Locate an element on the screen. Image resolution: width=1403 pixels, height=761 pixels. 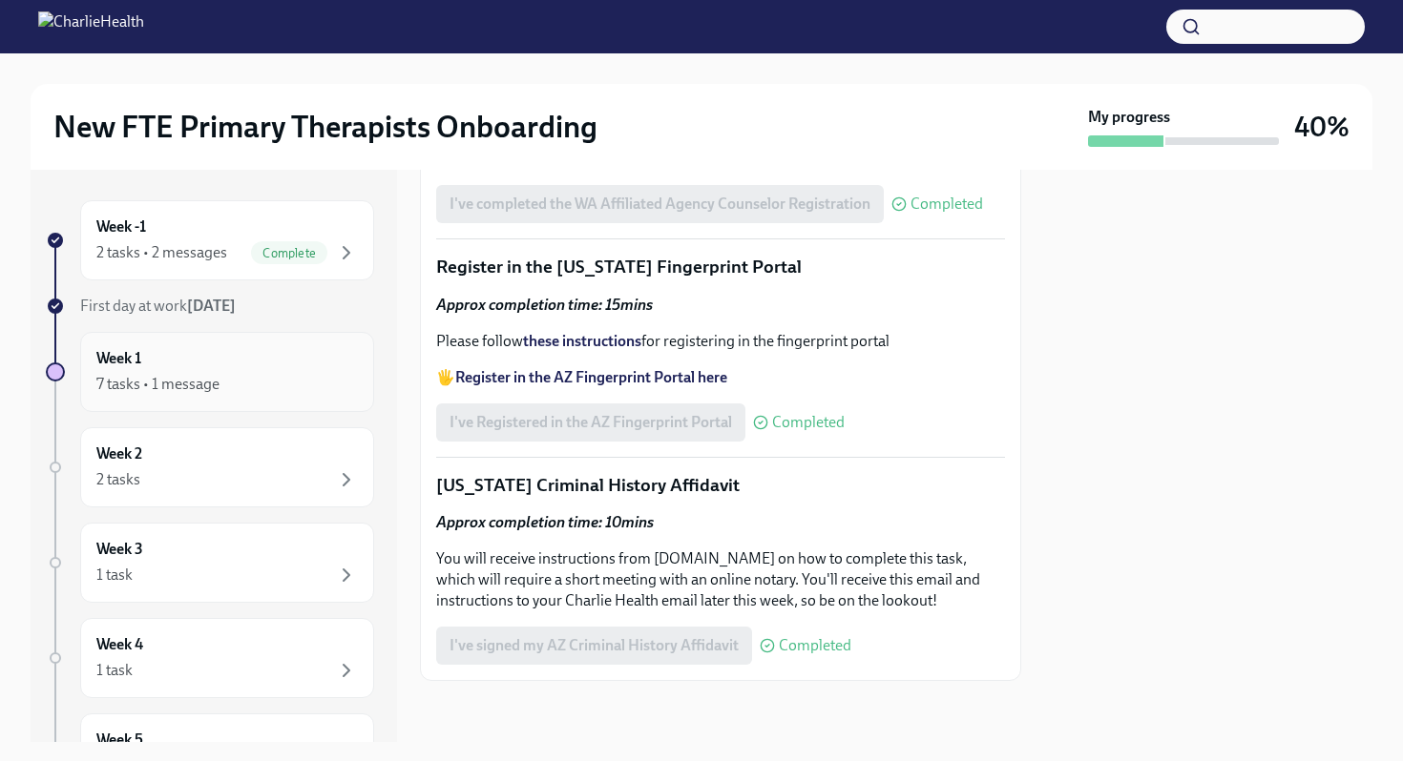
img: CharlieHealth is located at coordinates (91, 27).